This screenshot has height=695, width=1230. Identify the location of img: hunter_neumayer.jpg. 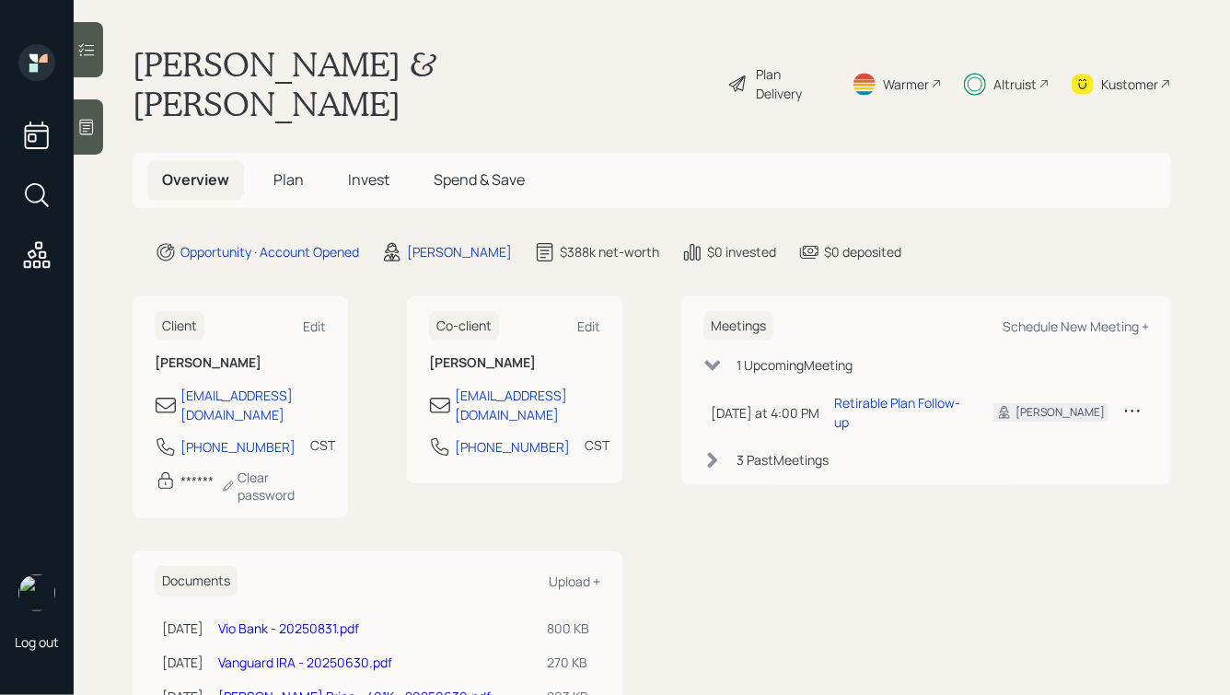
(37, 593).